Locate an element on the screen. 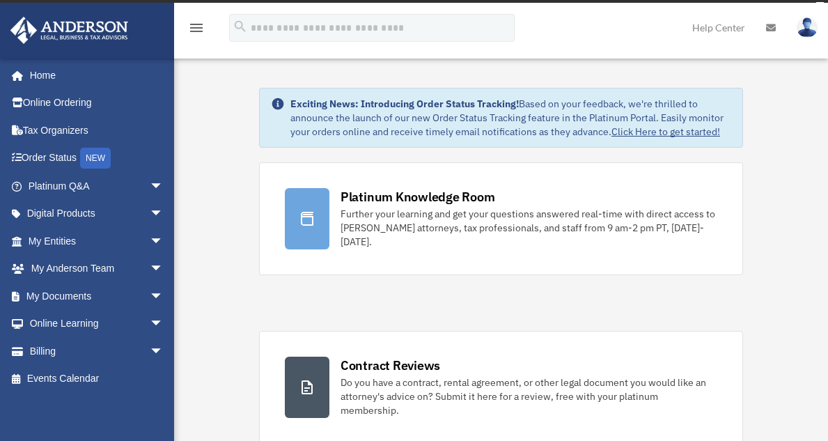 This screenshot has height=441, width=828. img: User Pic is located at coordinates (807, 27).